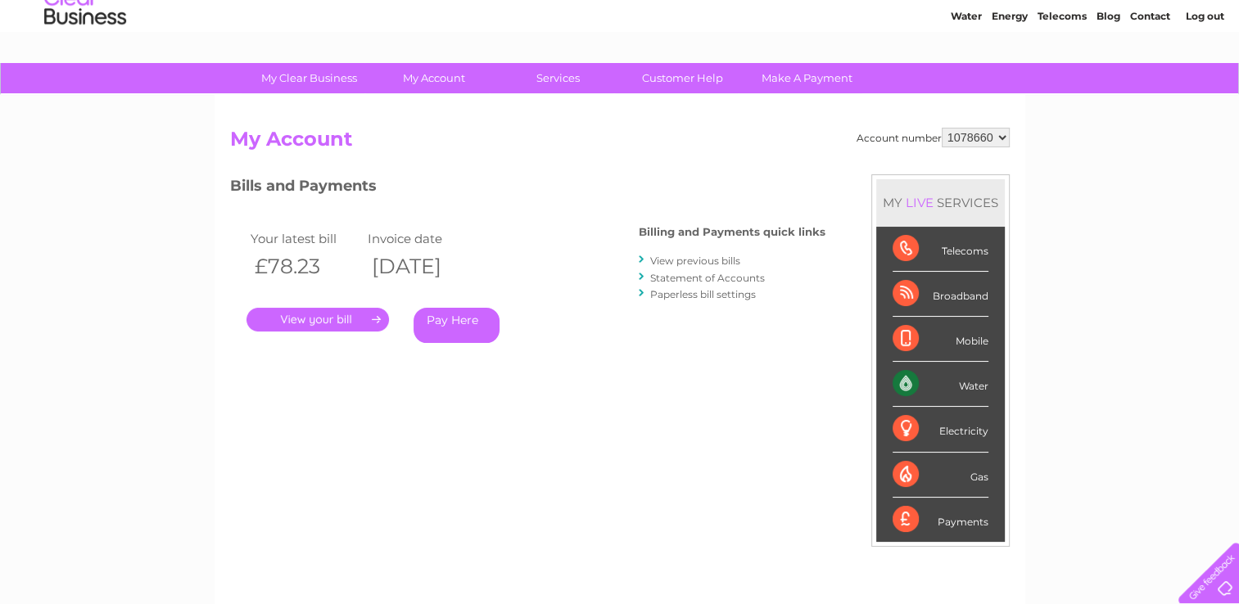 This screenshot has height=604, width=1239. I want to click on div: Electricity, so click(940, 429).